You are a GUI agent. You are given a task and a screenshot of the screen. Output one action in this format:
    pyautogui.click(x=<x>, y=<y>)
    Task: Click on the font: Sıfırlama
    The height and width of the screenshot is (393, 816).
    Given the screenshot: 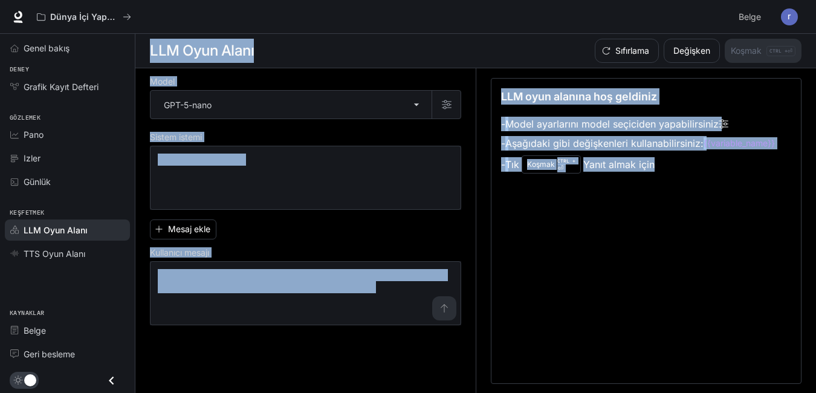 What is the action you would take?
    pyautogui.click(x=632, y=51)
    